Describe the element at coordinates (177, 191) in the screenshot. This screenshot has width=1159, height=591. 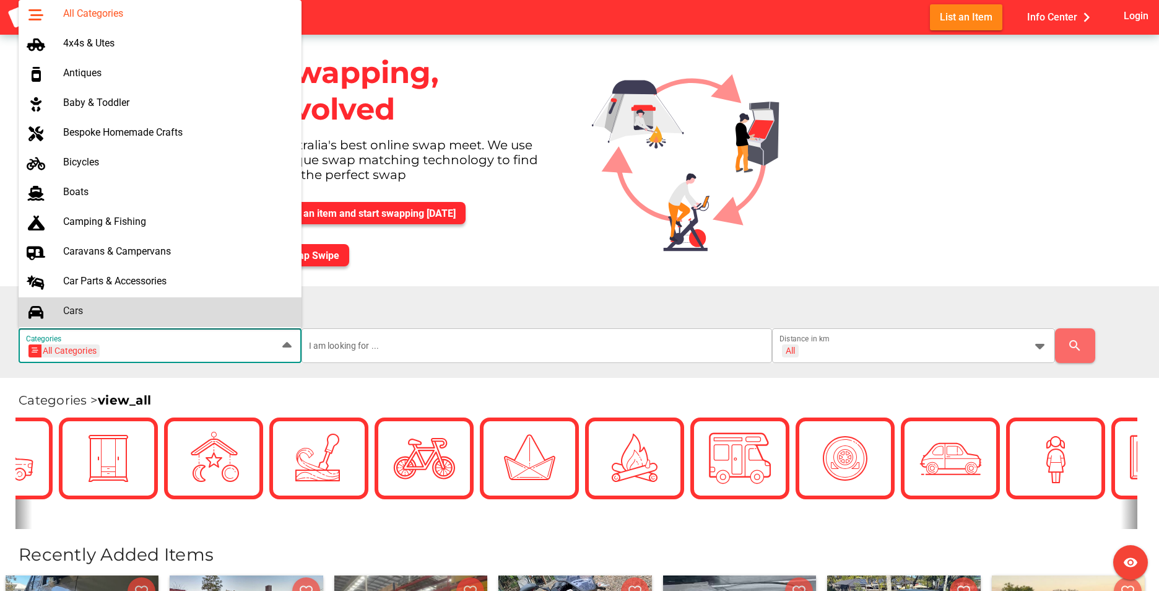
I see `div: Boats` at that location.